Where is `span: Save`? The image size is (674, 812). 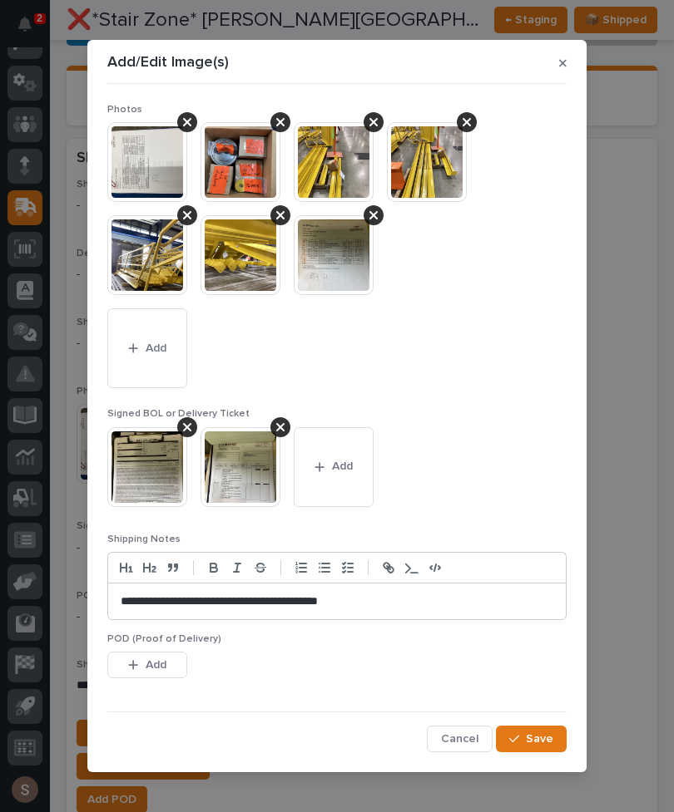 span: Save is located at coordinates (539, 739).